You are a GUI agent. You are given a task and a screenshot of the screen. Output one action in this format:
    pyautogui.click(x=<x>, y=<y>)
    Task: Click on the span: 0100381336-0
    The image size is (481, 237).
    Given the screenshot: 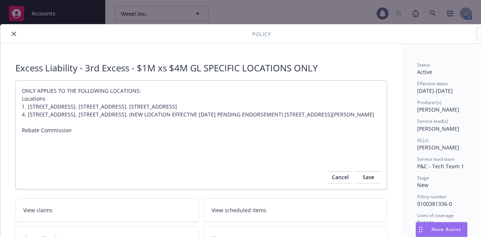 What is the action you would take?
    pyautogui.click(x=434, y=204)
    